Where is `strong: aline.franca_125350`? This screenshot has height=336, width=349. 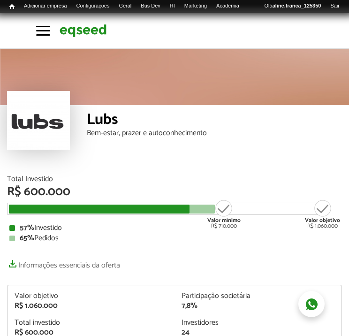 strong: aline.franca_125350 is located at coordinates (297, 6).